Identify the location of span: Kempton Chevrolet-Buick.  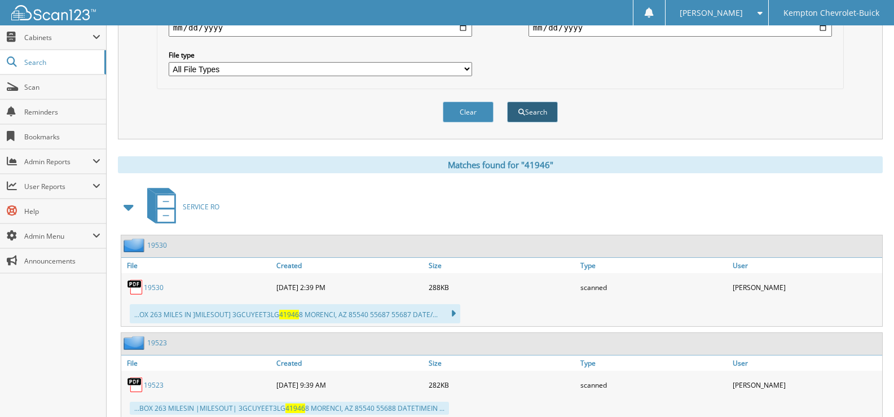
(831, 13).